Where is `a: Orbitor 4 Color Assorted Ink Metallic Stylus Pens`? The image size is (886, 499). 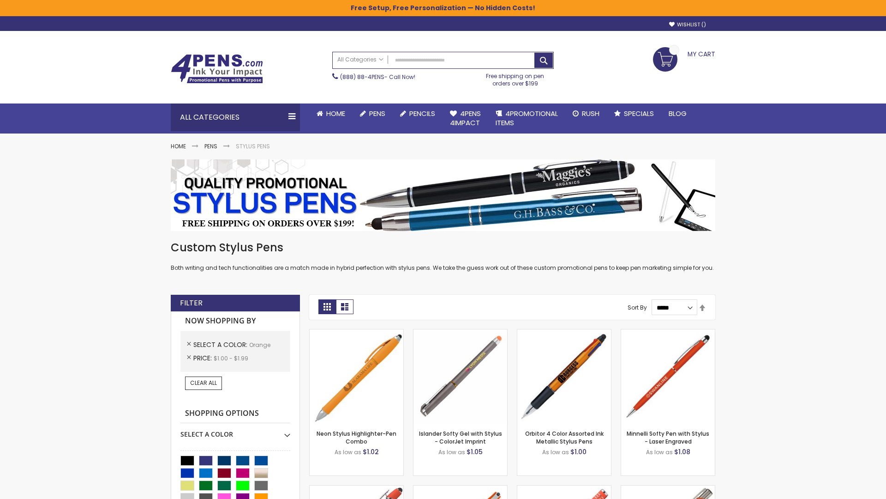
a: Orbitor 4 Color Assorted Ink Metallic Stylus Pens is located at coordinates (565, 437).